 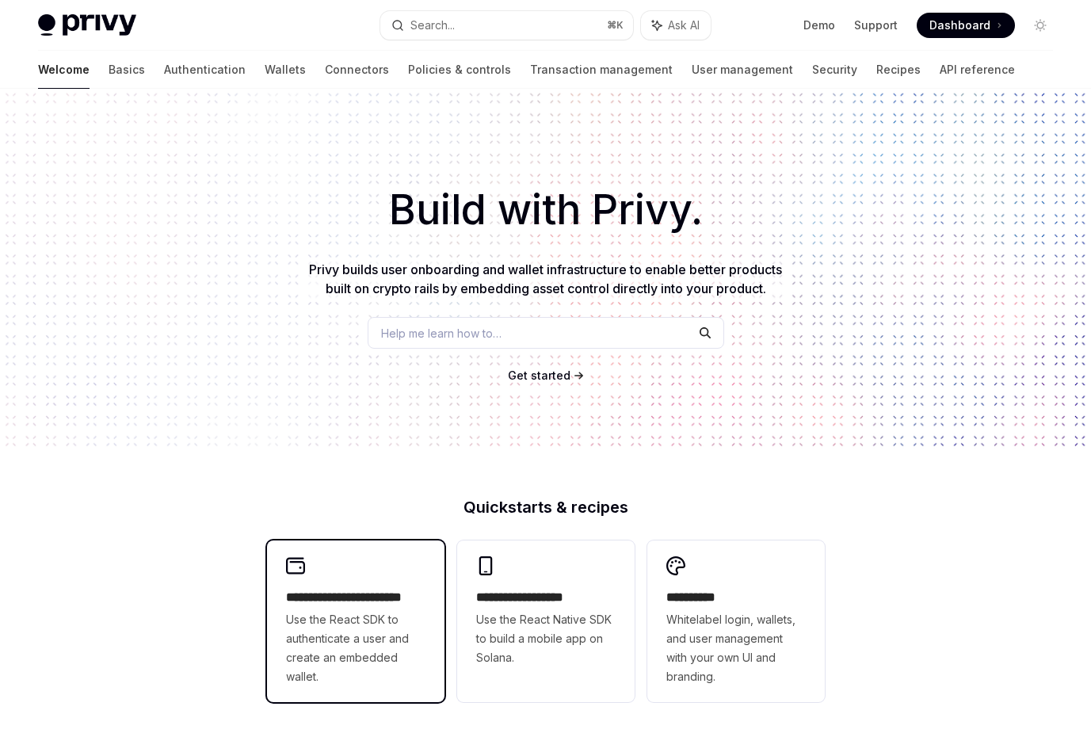 What do you see at coordinates (63, 70) in the screenshot?
I see `a: Welcome` at bounding box center [63, 70].